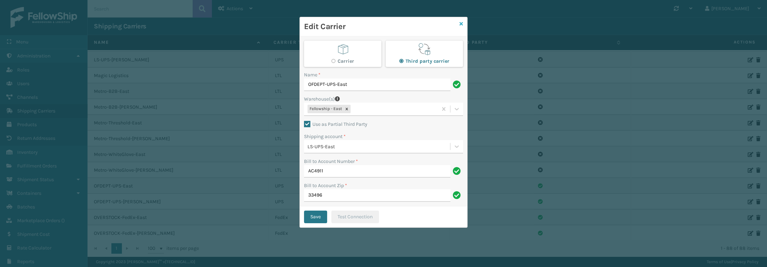  Describe the element at coordinates (315, 217) in the screenshot. I see `button: Save` at that location.